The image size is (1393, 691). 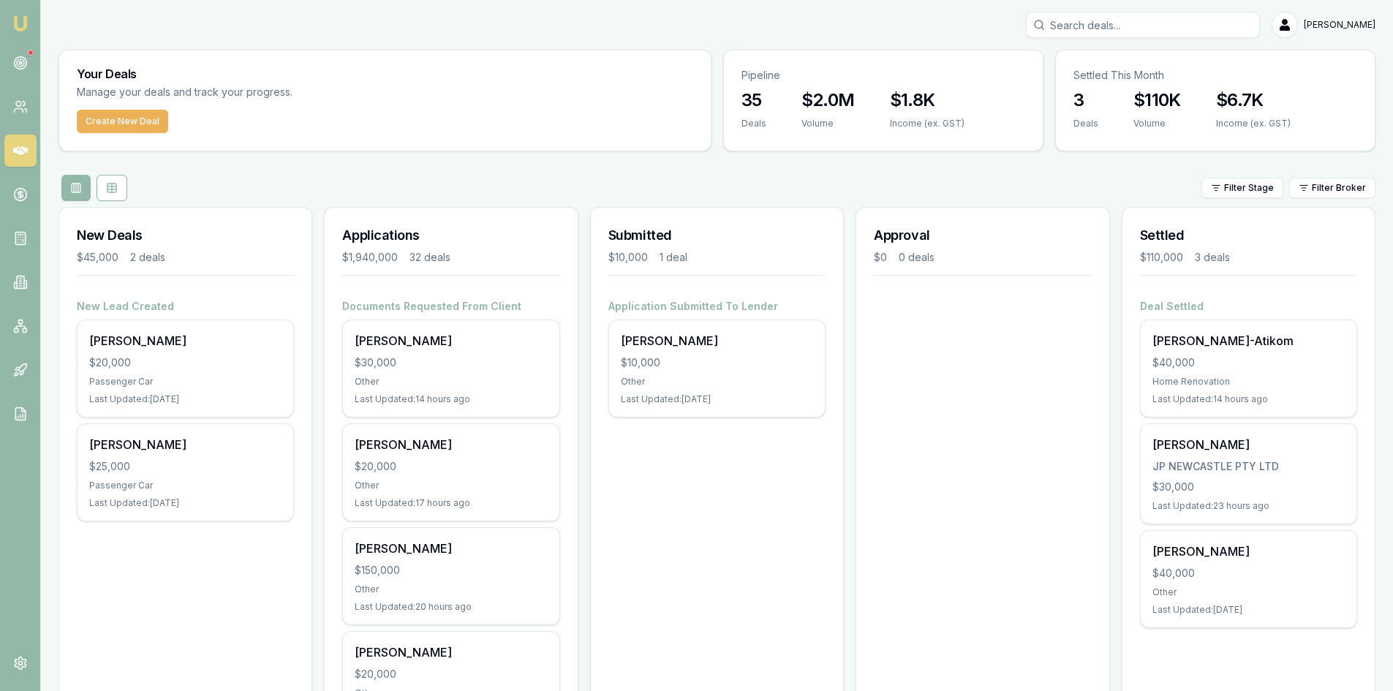 What do you see at coordinates (1161, 257) in the screenshot?
I see `div: $110,000` at bounding box center [1161, 257].